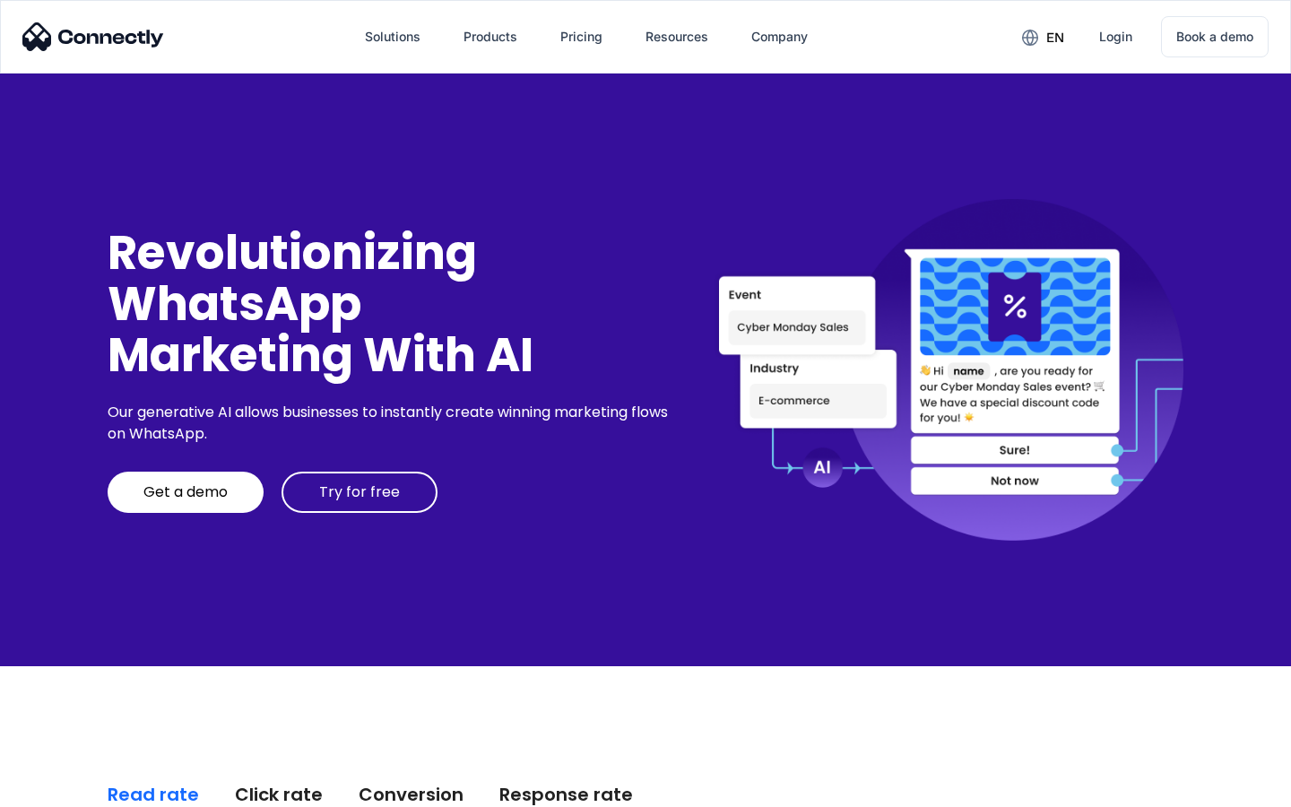  Describe the element at coordinates (677, 37) in the screenshot. I see `div: Resources` at that location.